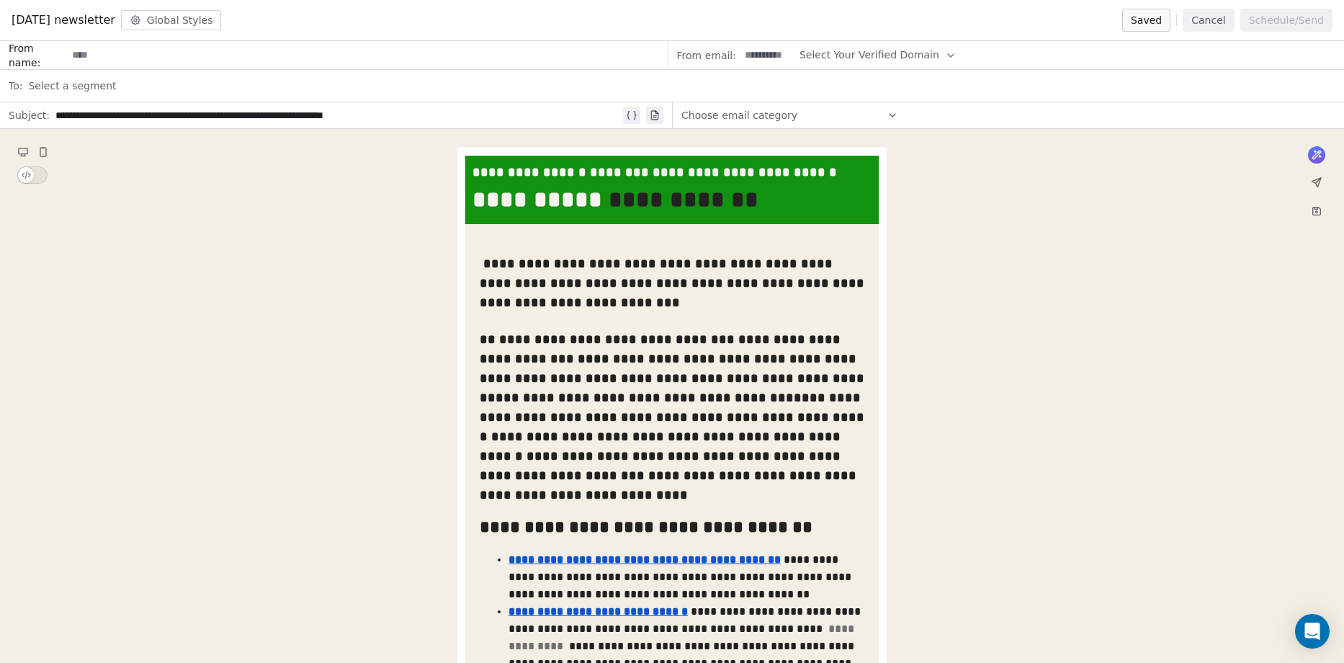  What do you see at coordinates (1312, 631) in the screenshot?
I see `div: Open Intercom Messenger` at bounding box center [1312, 631].